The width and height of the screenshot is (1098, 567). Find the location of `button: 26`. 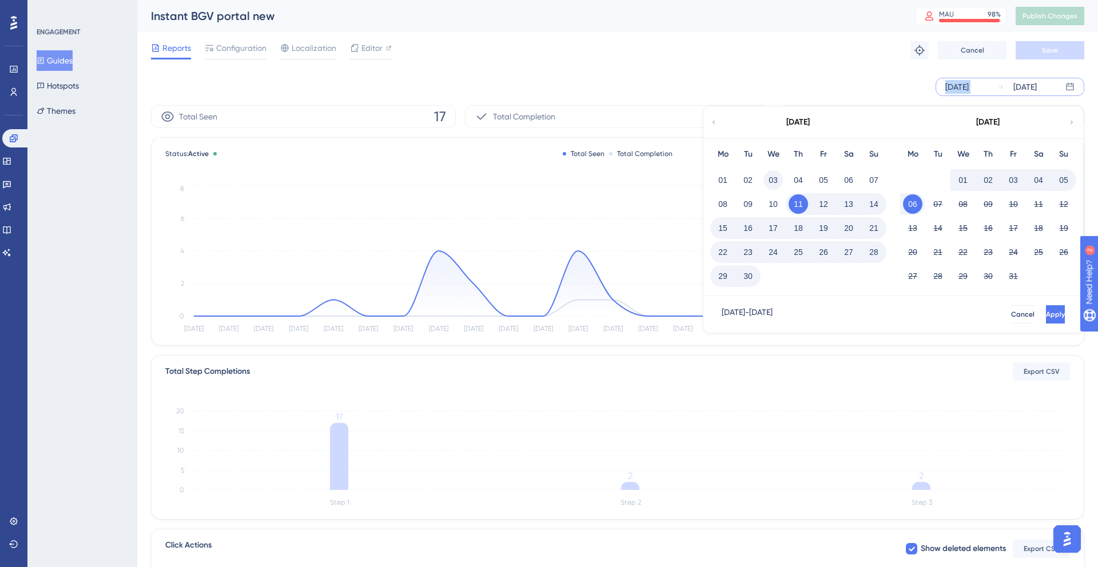

button: 26 is located at coordinates (824, 252).